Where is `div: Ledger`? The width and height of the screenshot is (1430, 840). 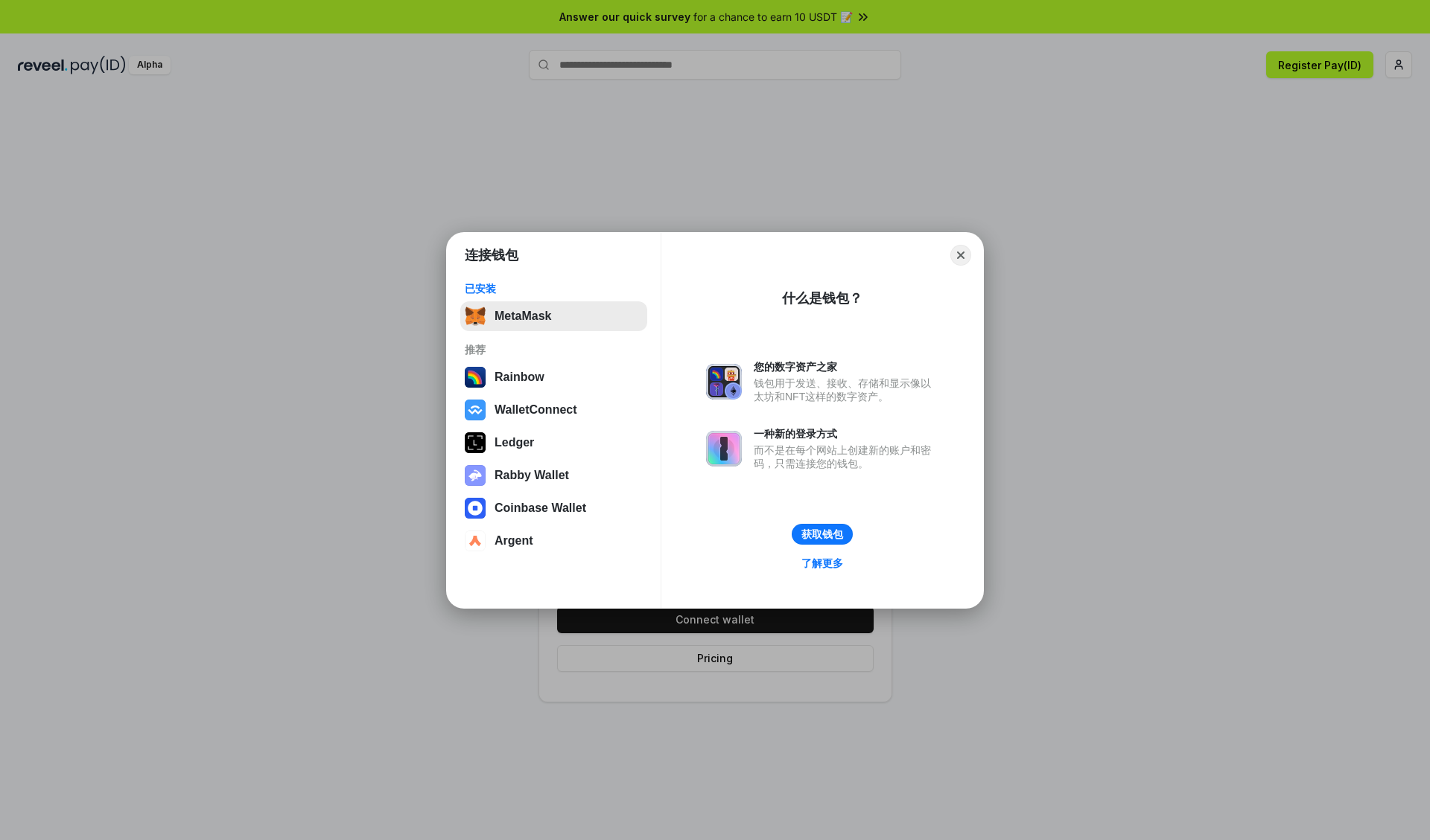 div: Ledger is located at coordinates (514, 443).